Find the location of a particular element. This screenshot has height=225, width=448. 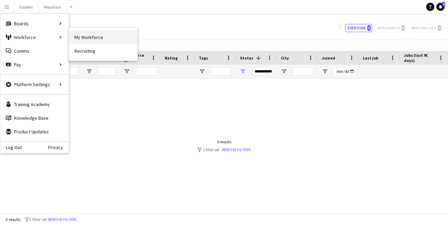

a: Log Out is located at coordinates (11, 147).